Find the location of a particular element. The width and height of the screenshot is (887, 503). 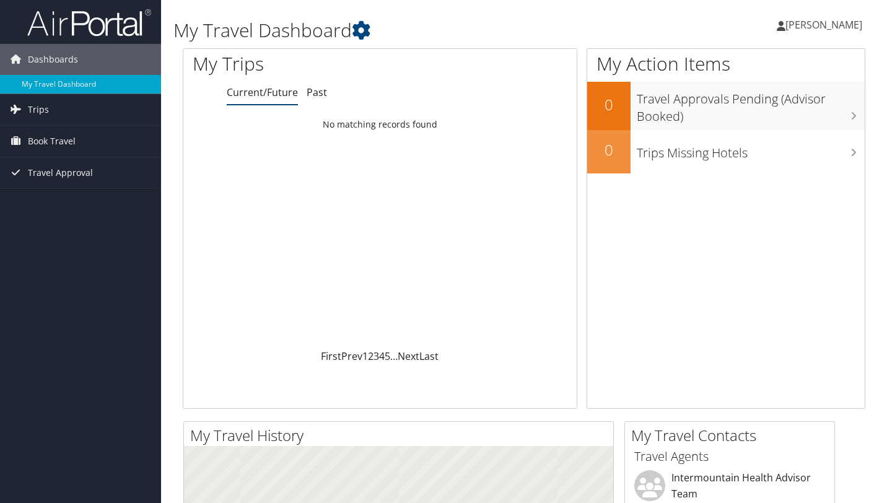

a: 4 is located at coordinates (382, 356).